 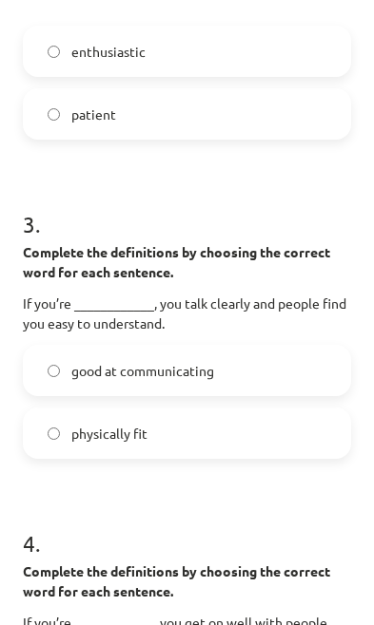 I want to click on span: good at communicating, so click(x=143, y=371).